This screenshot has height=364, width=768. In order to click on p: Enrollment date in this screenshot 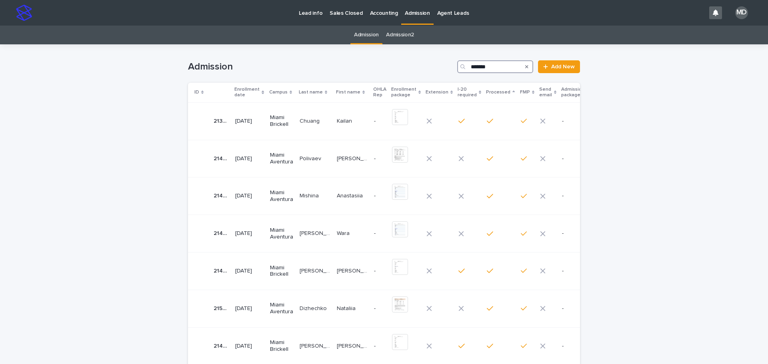, I will do `click(247, 92)`.